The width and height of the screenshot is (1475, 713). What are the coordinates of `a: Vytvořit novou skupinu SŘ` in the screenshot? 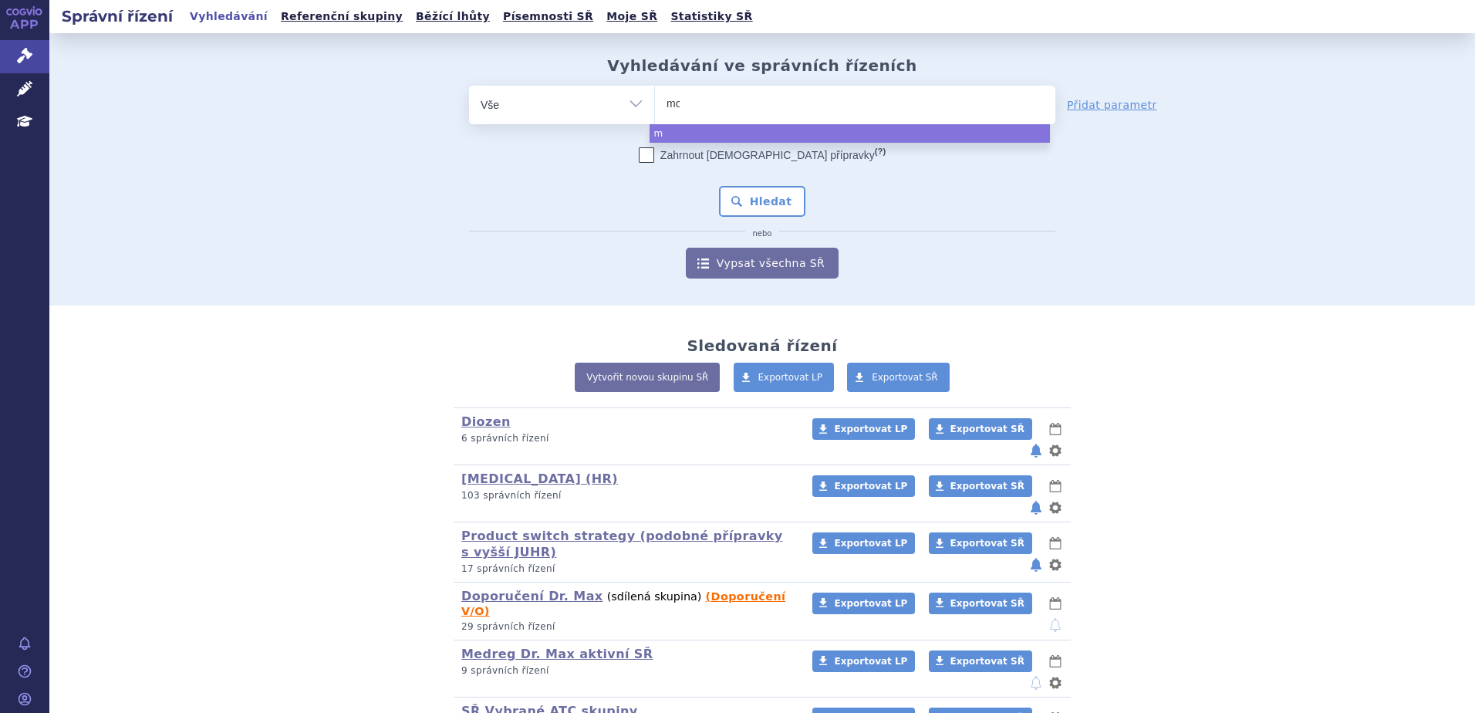 It's located at (647, 377).